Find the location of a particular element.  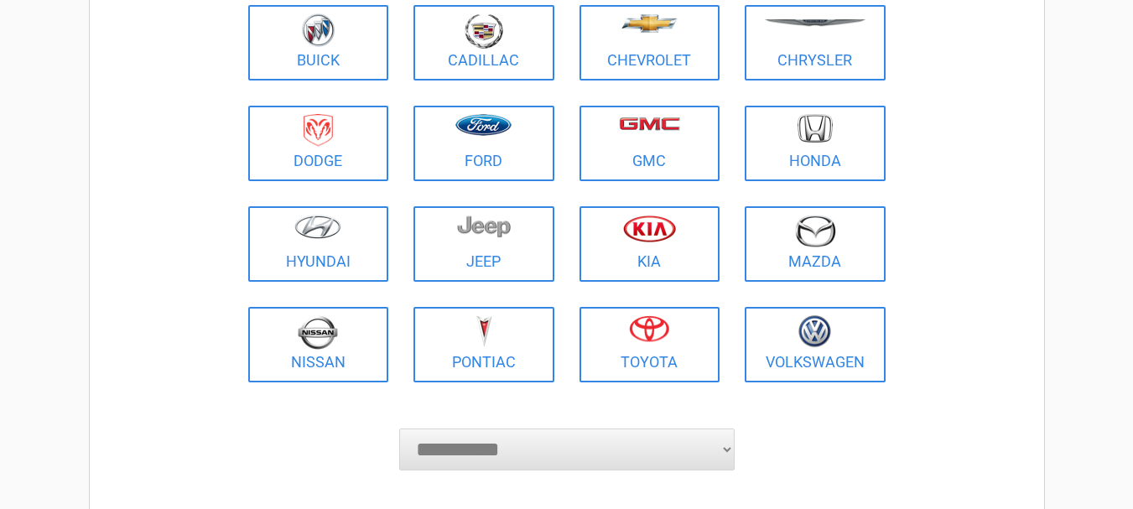

a: Cadillac is located at coordinates (484, 43).